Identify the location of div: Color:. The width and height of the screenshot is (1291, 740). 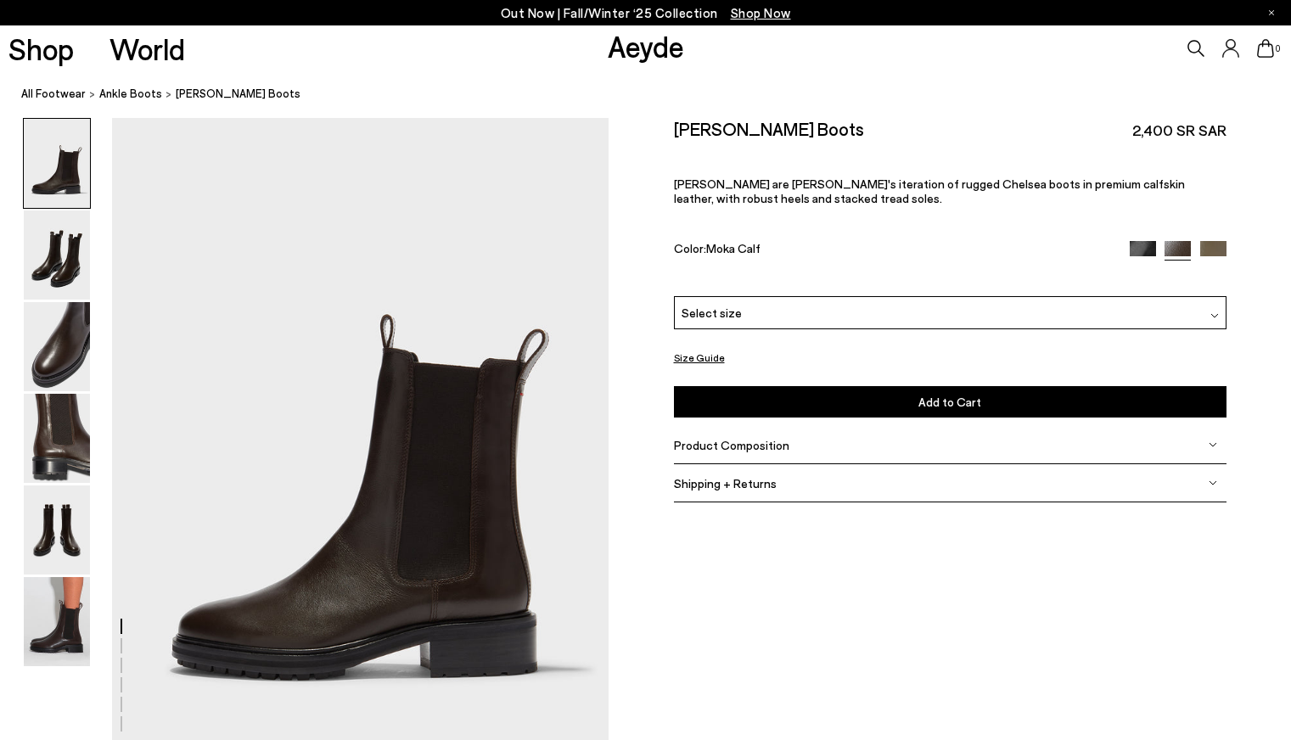
(893, 250).